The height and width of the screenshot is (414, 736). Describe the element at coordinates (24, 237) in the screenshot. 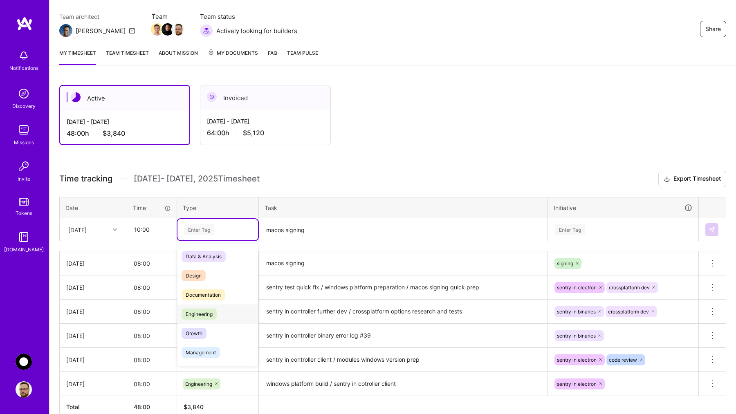

I see `img: guide book` at that location.